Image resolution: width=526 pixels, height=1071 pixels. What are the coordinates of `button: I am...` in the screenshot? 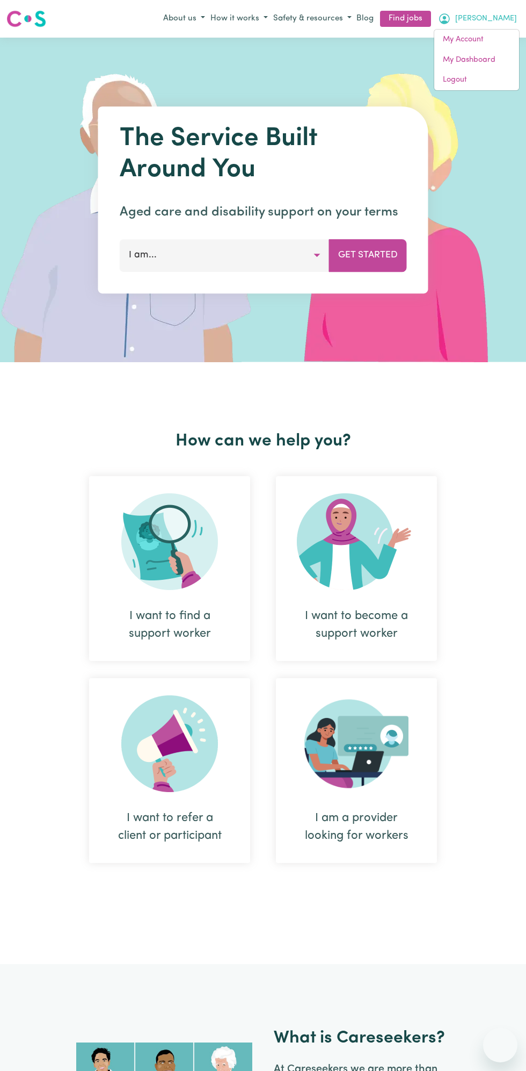 It's located at (225, 255).